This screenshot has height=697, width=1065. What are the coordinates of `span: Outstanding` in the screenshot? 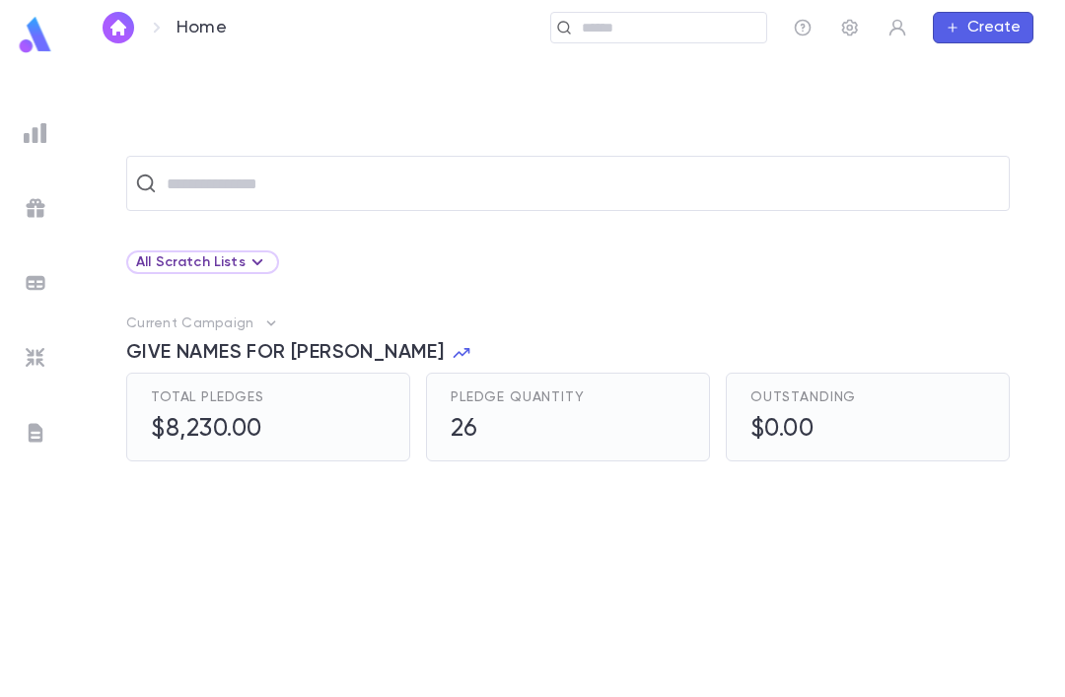 It's located at (803, 397).